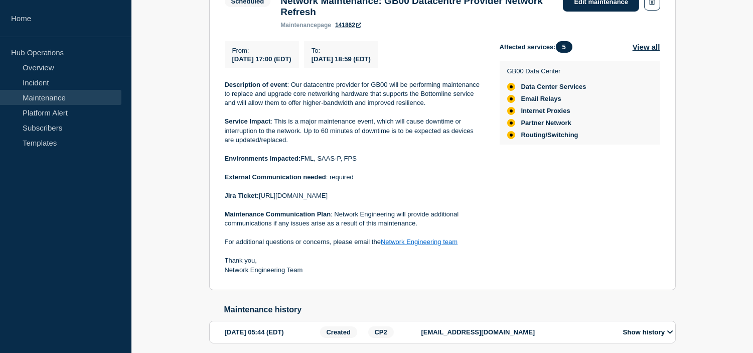 Image resolution: width=753 pixels, height=353 pixels. What do you see at coordinates (547, 71) in the screenshot?
I see `p: GB00 Data Center` at bounding box center [547, 71].